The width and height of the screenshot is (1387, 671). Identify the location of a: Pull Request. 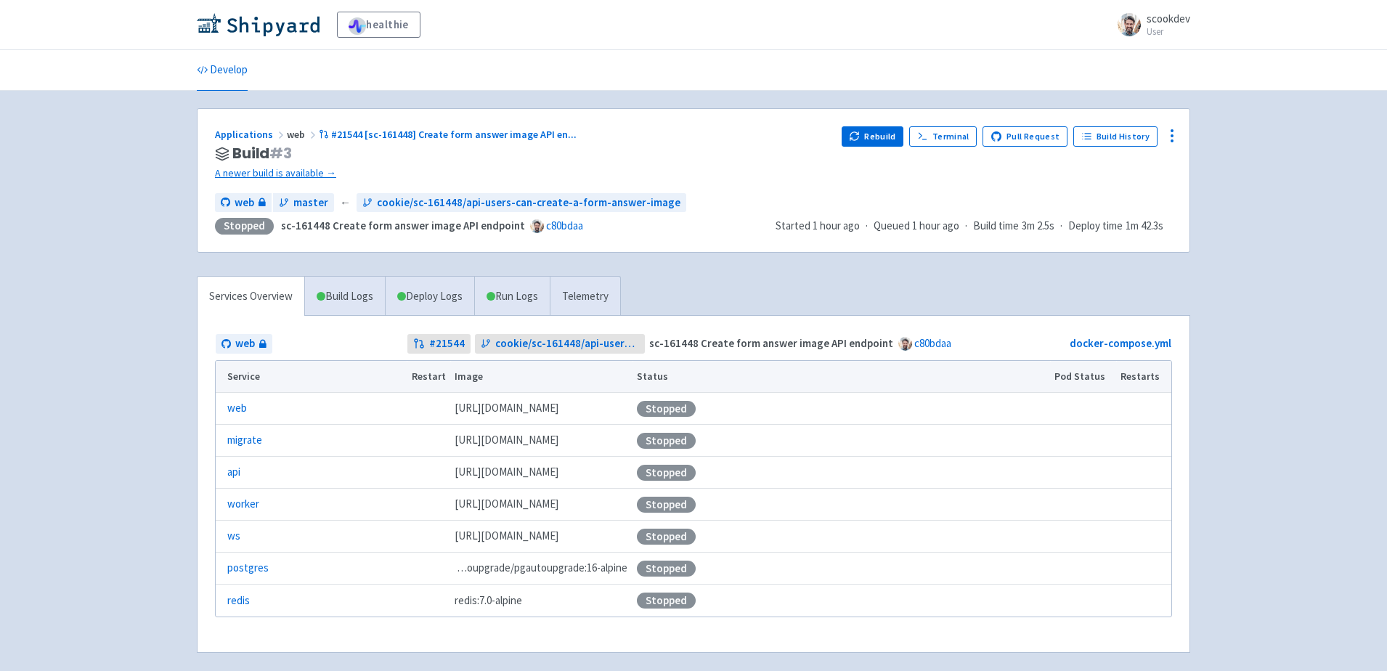
(1025, 137).